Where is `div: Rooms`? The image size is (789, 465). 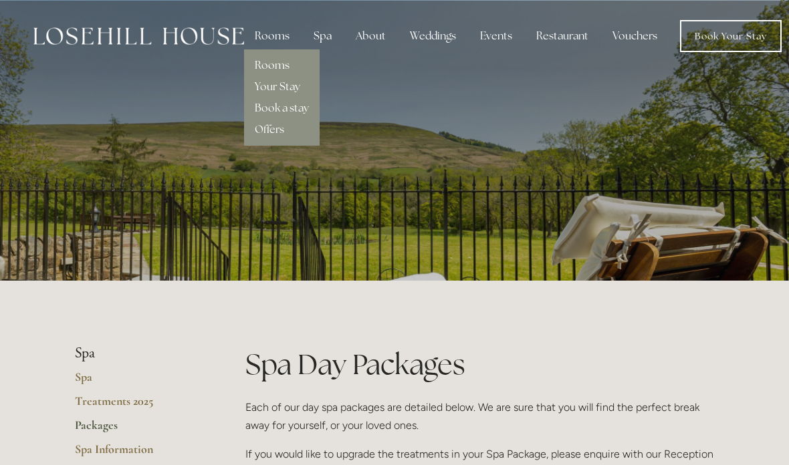 div: Rooms is located at coordinates (272, 36).